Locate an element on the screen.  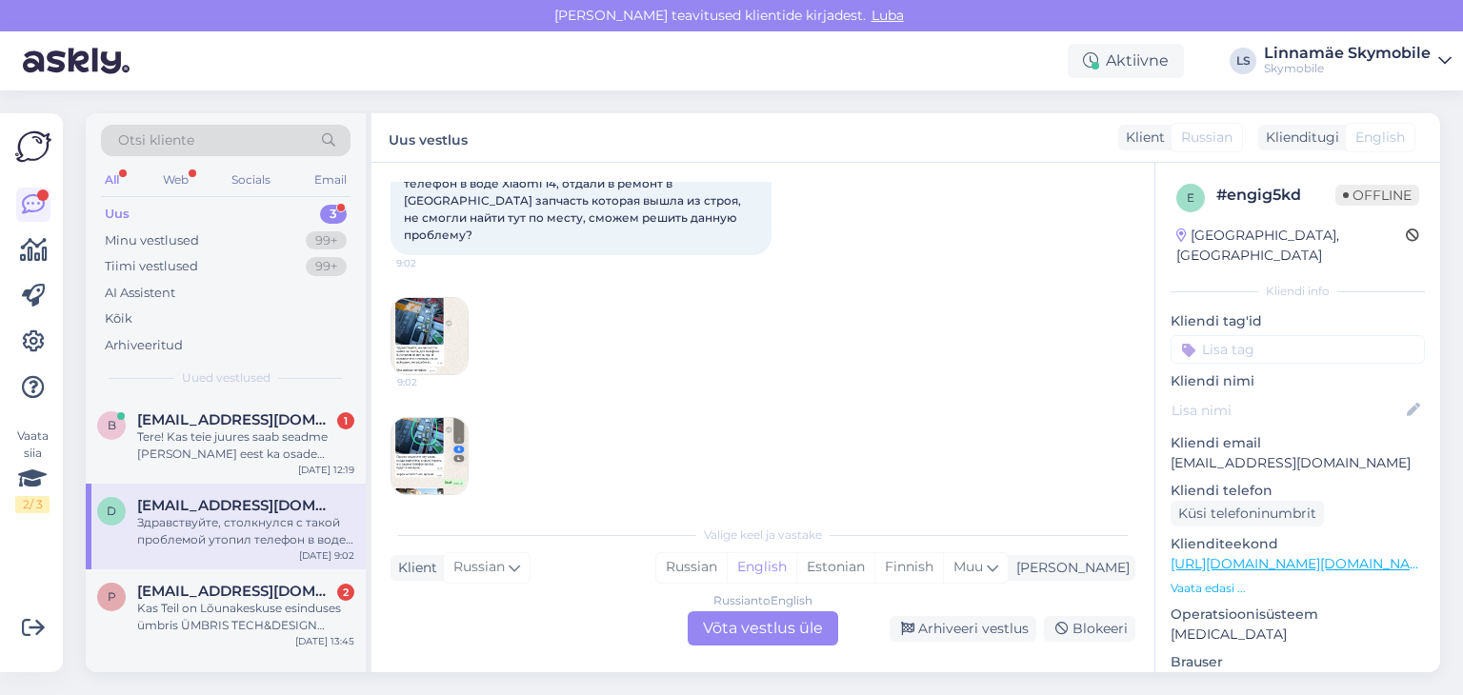
span: Luba is located at coordinates (888, 15).